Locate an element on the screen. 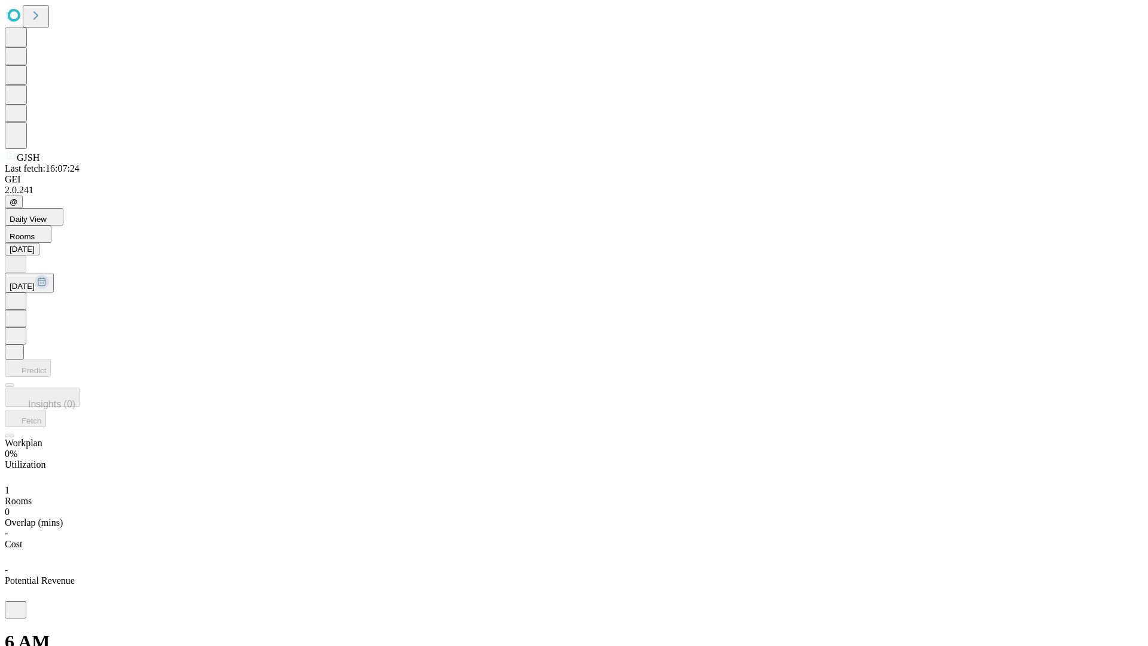 This screenshot has width=1148, height=646. span: Last fetch: 16:07:24 is located at coordinates (42, 168).